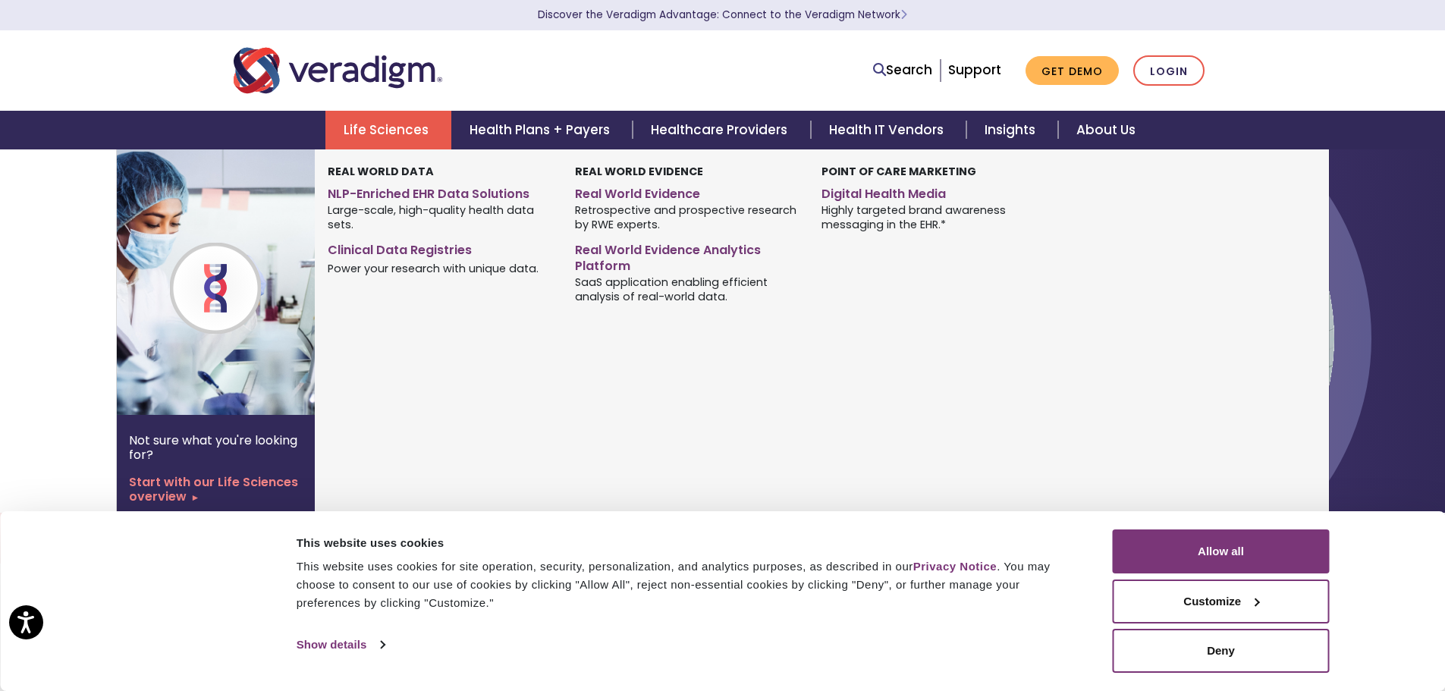 Image resolution: width=1445 pixels, height=691 pixels. What do you see at coordinates (903, 70) in the screenshot?
I see `a: Search` at bounding box center [903, 70].